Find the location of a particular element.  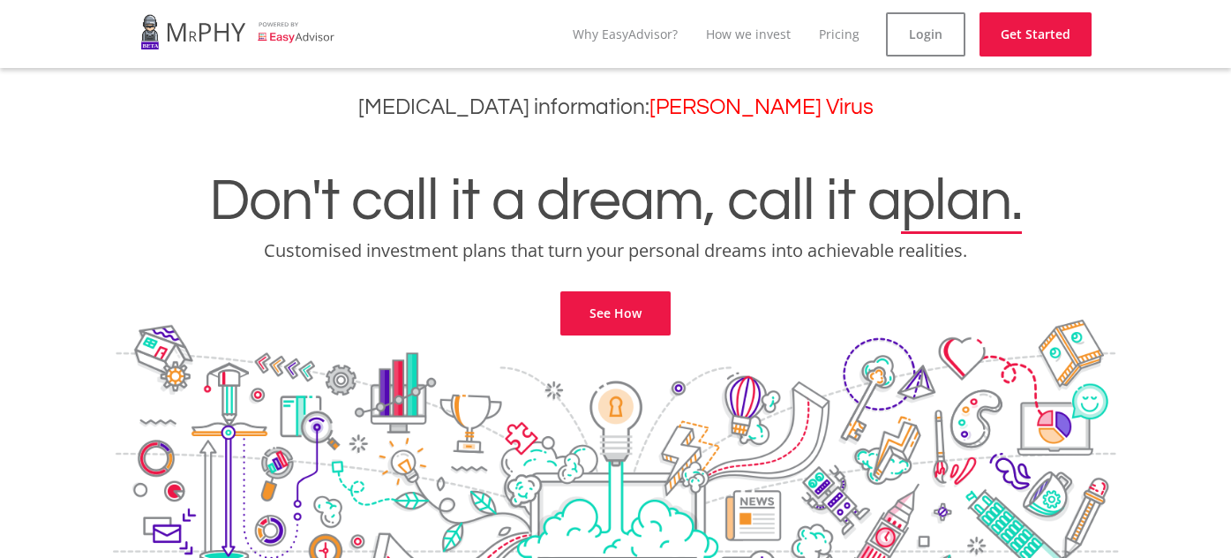

a: Why EasyAdvisor? is located at coordinates (625, 34).